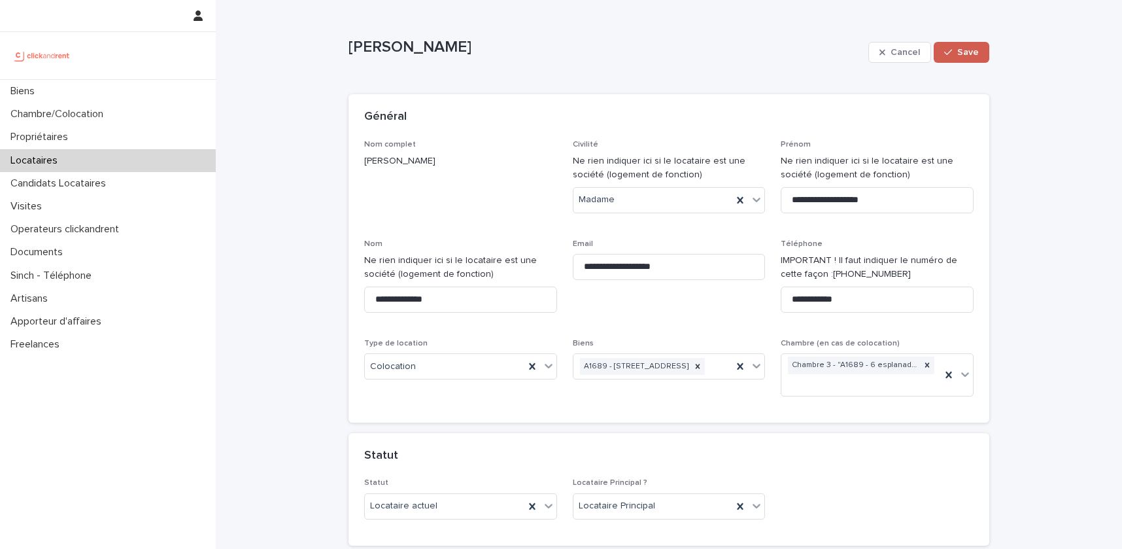 The image size is (1122, 549). Describe the element at coordinates (373, 244) in the screenshot. I see `span: Nom` at that location.